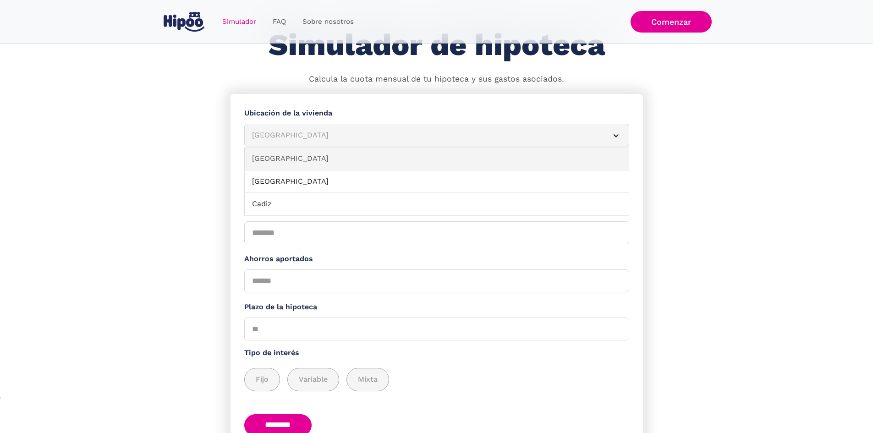 The width and height of the screenshot is (873, 433). What do you see at coordinates (184, 22) in the screenshot?
I see `a: home` at bounding box center [184, 22].